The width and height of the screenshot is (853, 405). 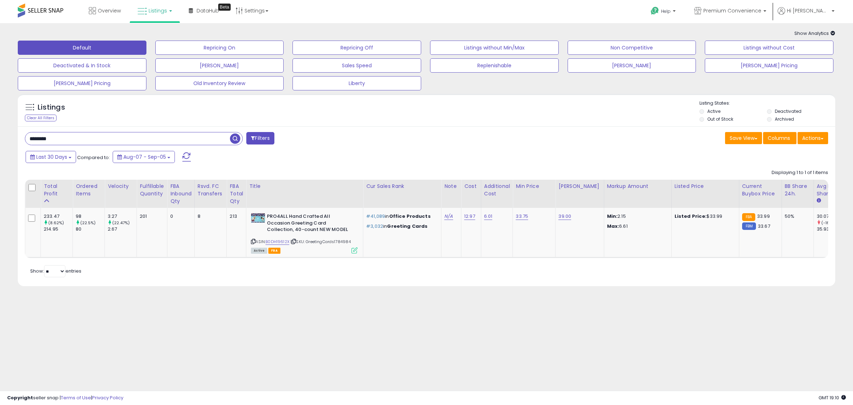 I want to click on div: Fulfillable Quantity, so click(x=152, y=190).